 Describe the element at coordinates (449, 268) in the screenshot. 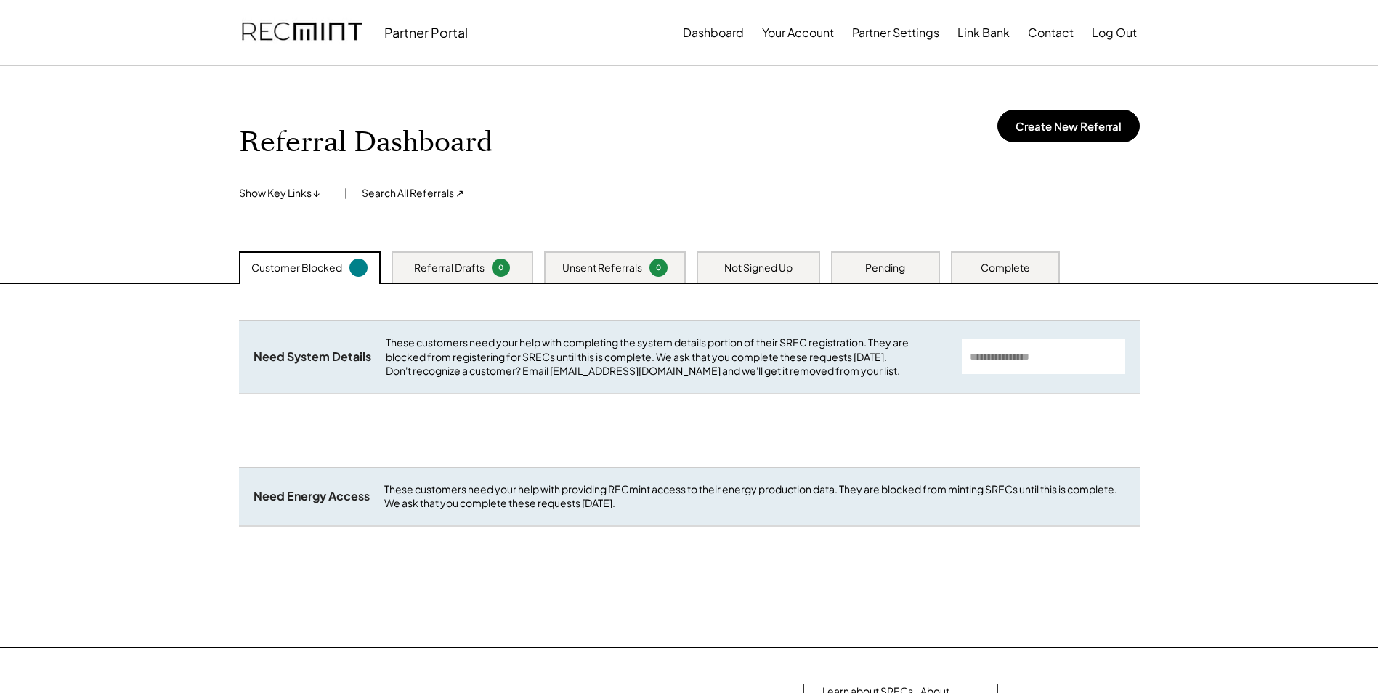

I see `div: Referral Drafts` at that location.